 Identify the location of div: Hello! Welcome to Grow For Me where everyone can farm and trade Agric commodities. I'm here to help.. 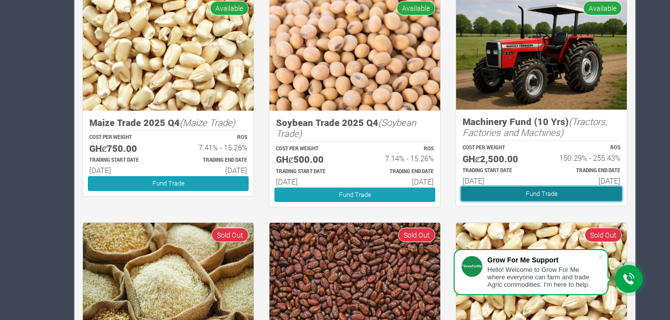
(542, 277).